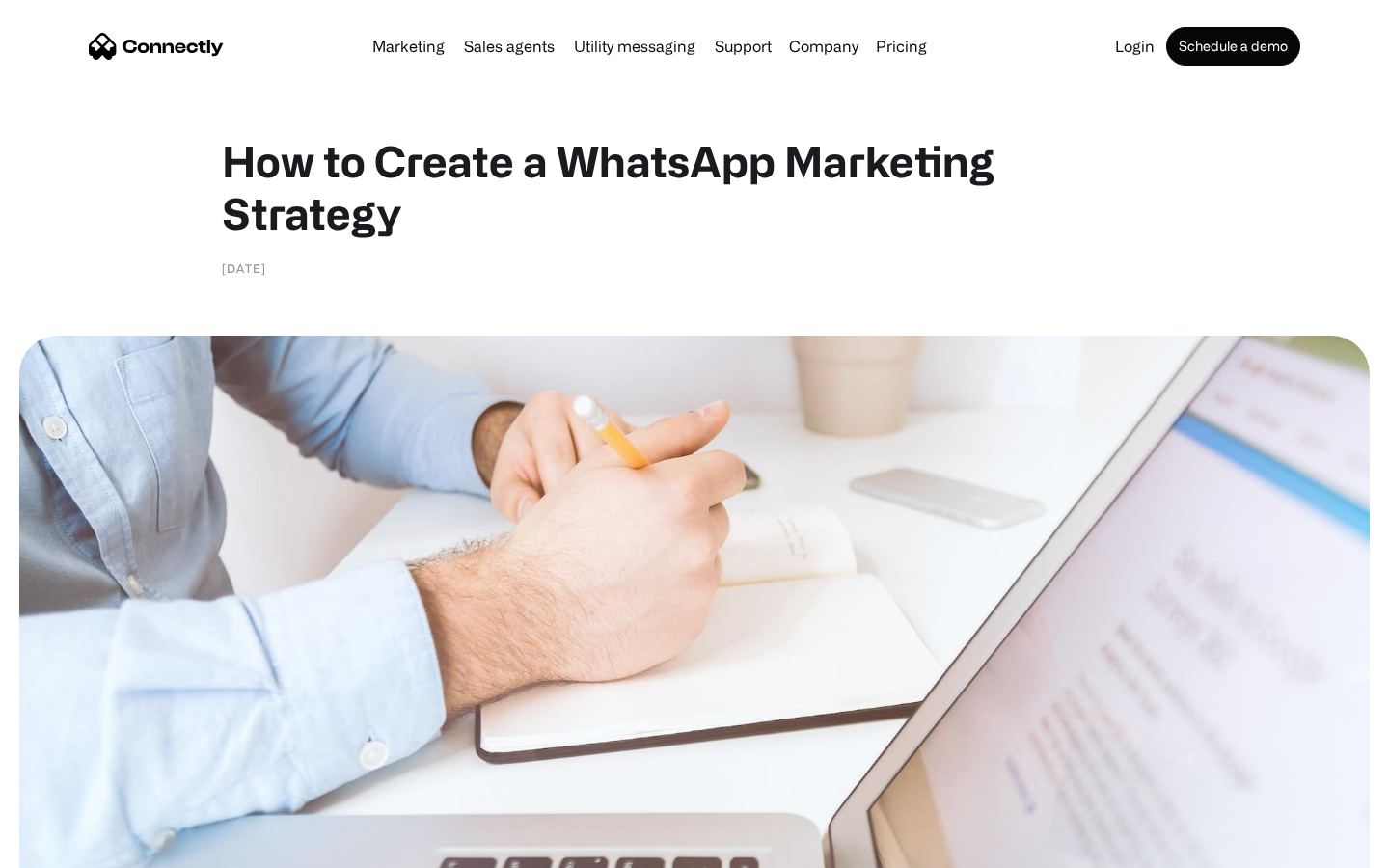 Image resolution: width=1389 pixels, height=868 pixels. What do you see at coordinates (695, 188) in the screenshot?
I see `h1: How to Create a WhatsApp Marketing Strategy` at bounding box center [695, 188].